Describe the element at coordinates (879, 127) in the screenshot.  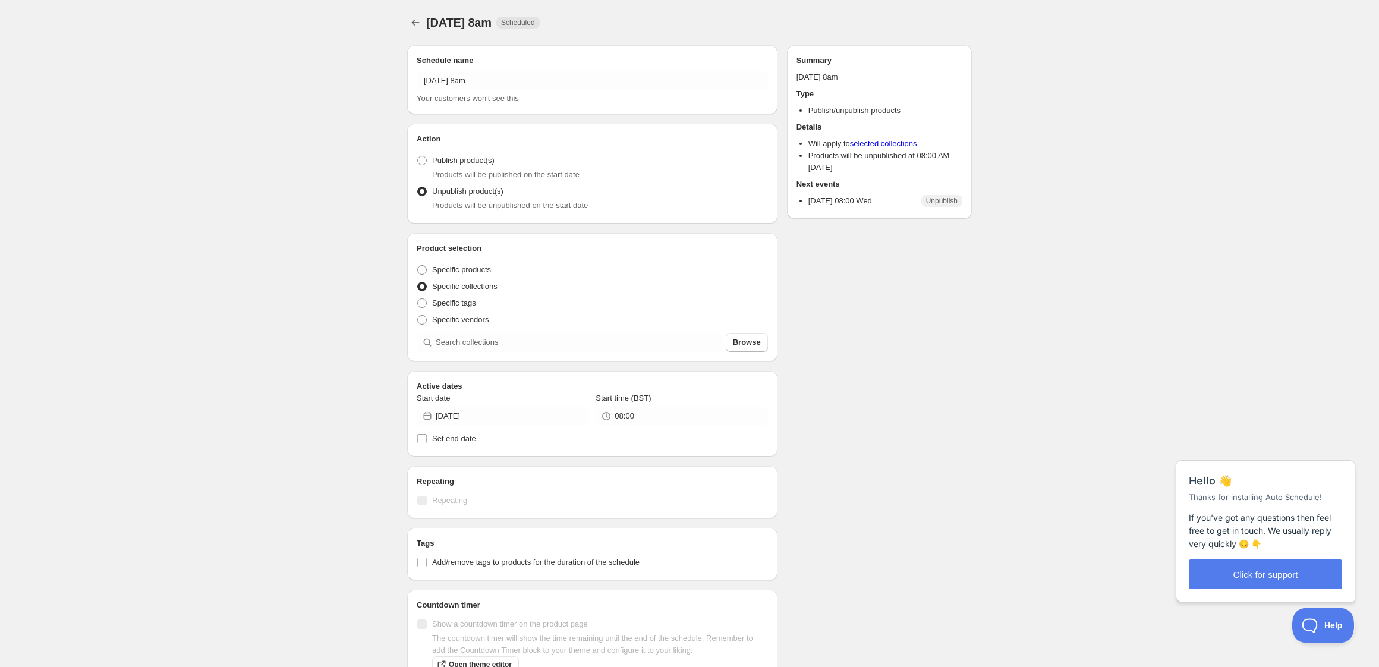
I see `h2: Details` at that location.